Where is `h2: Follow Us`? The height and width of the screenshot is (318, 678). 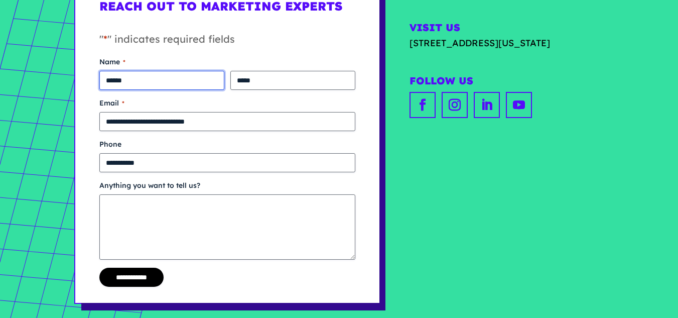
h2: Follow Us is located at coordinates (506, 82).